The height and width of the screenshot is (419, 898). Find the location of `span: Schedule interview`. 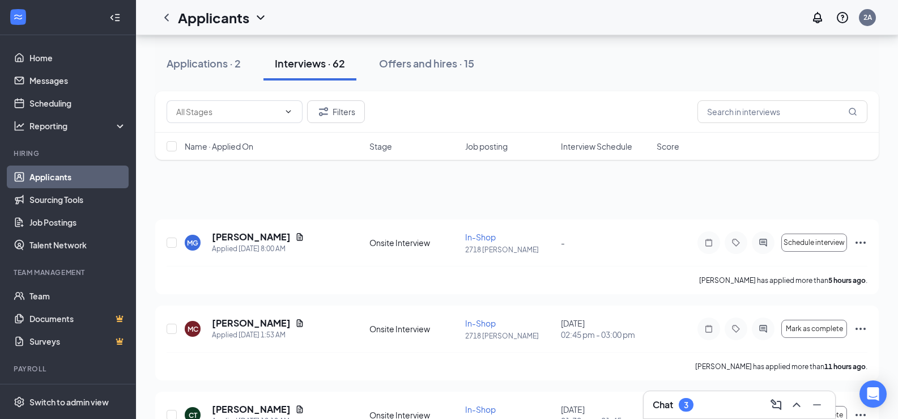

span: Schedule interview is located at coordinates (814, 243).